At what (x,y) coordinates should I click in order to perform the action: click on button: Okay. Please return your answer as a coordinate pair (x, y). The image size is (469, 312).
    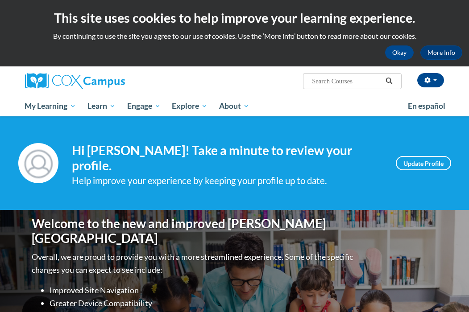
    Looking at the image, I should click on (399, 53).